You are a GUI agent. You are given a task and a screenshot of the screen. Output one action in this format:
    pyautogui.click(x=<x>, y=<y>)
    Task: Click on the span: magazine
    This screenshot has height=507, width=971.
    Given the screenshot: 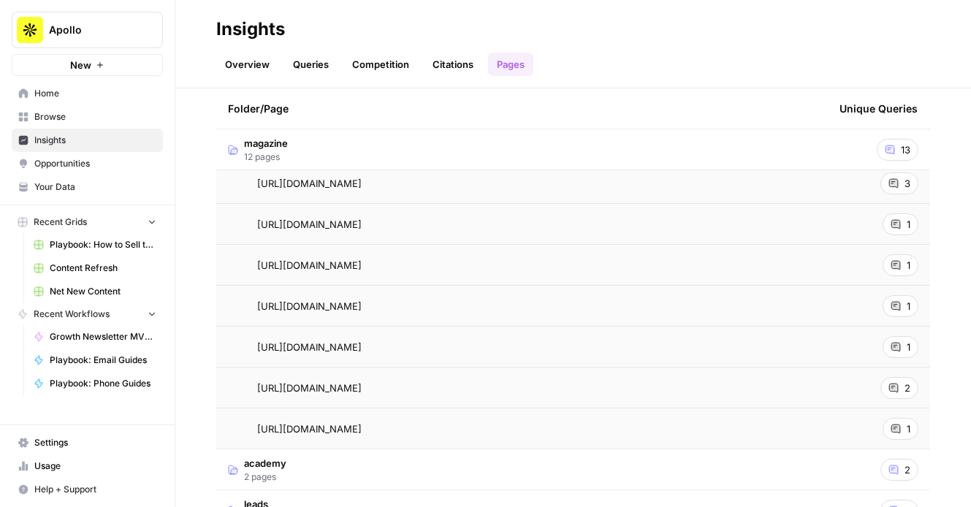 What is the action you would take?
    pyautogui.click(x=266, y=143)
    